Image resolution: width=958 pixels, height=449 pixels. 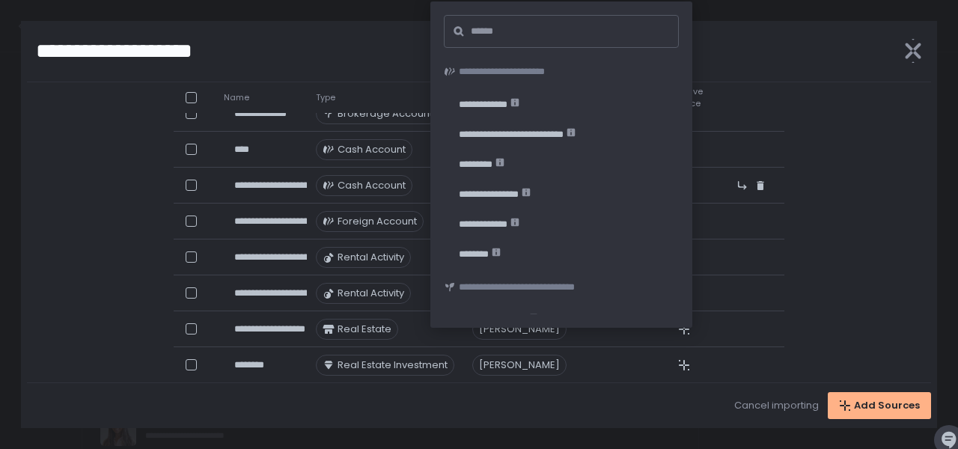 What do you see at coordinates (377, 221) in the screenshot?
I see `span: Foreign Account` at bounding box center [377, 221].